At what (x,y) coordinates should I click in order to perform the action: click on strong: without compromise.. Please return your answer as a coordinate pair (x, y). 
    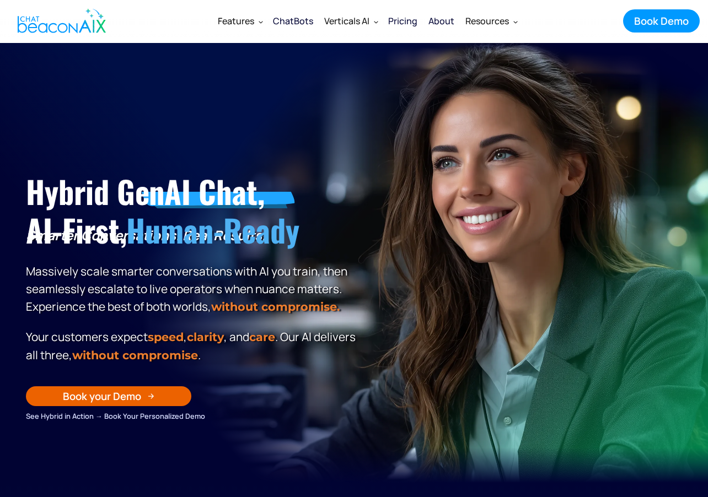
    Looking at the image, I should click on (275, 307).